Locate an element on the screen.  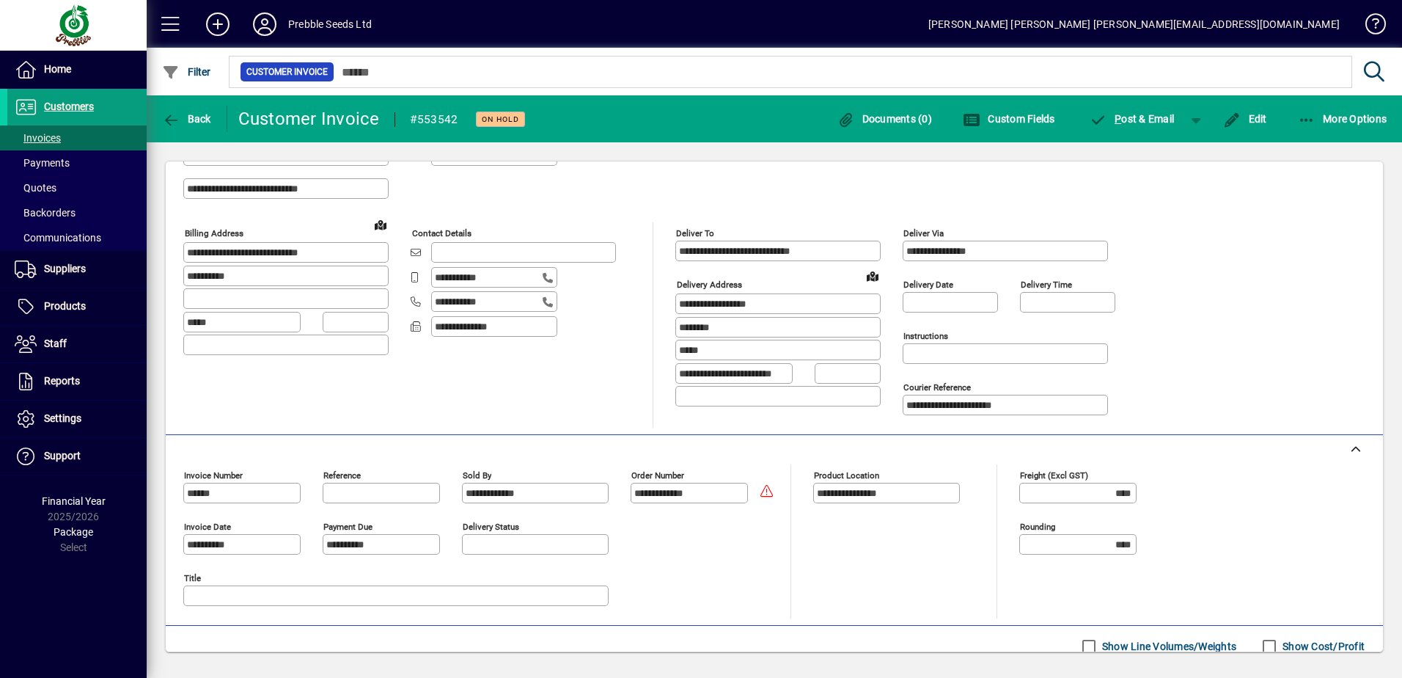
mat-label: Deliver via is located at coordinates (923, 233).